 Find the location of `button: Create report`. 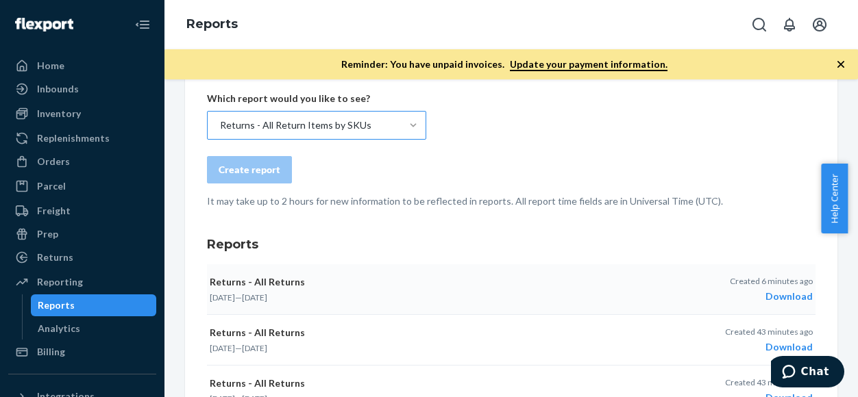

button: Create report is located at coordinates (249, 170).